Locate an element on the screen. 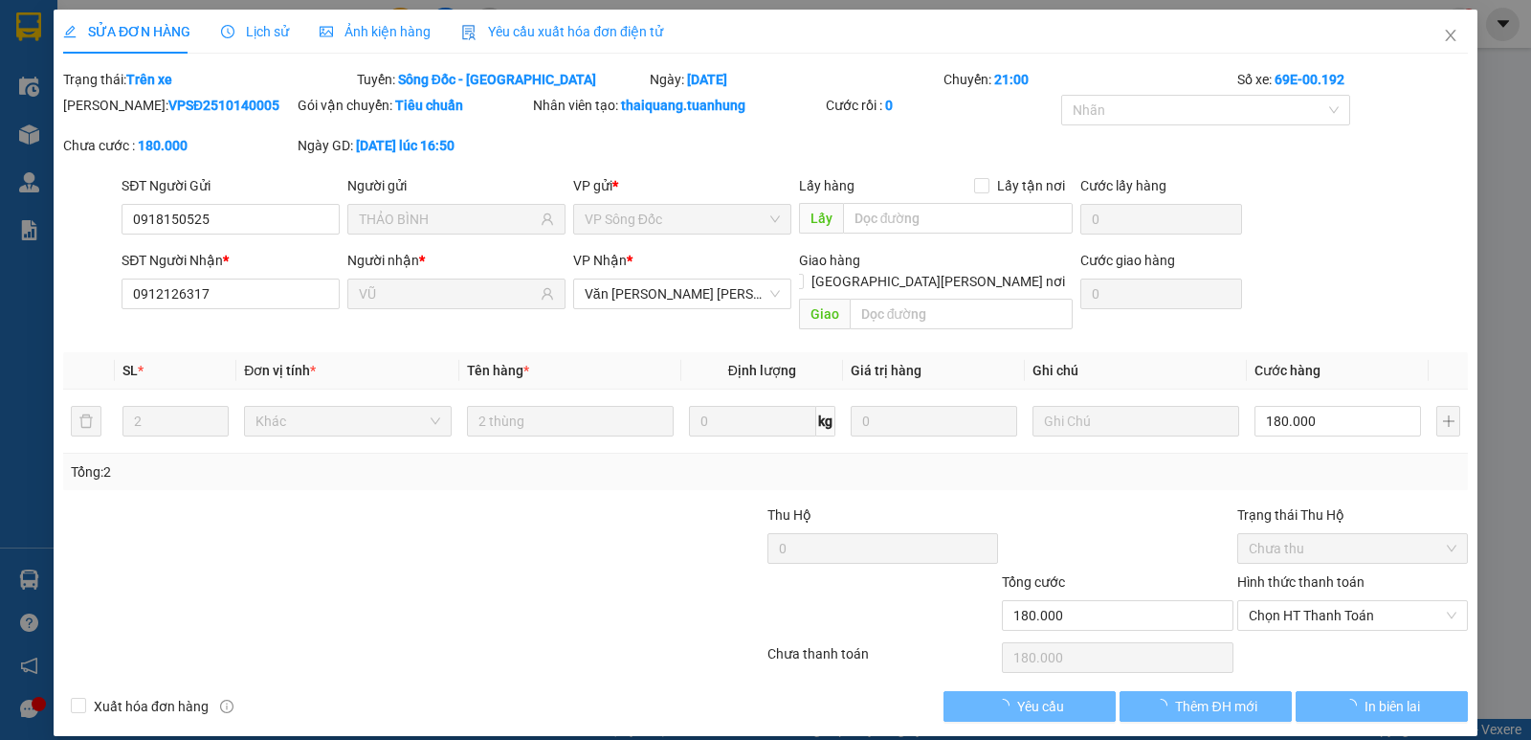 Image resolution: width=1531 pixels, height=740 pixels. span: SỬA ĐƠN HÀNG is located at coordinates (126, 32).